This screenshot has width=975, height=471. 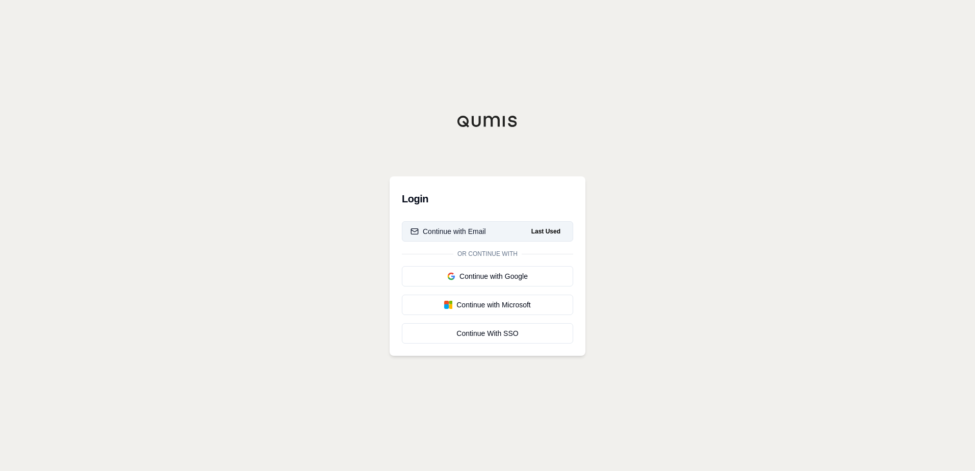 I want to click on div: Continue with Google, so click(x=487, y=276).